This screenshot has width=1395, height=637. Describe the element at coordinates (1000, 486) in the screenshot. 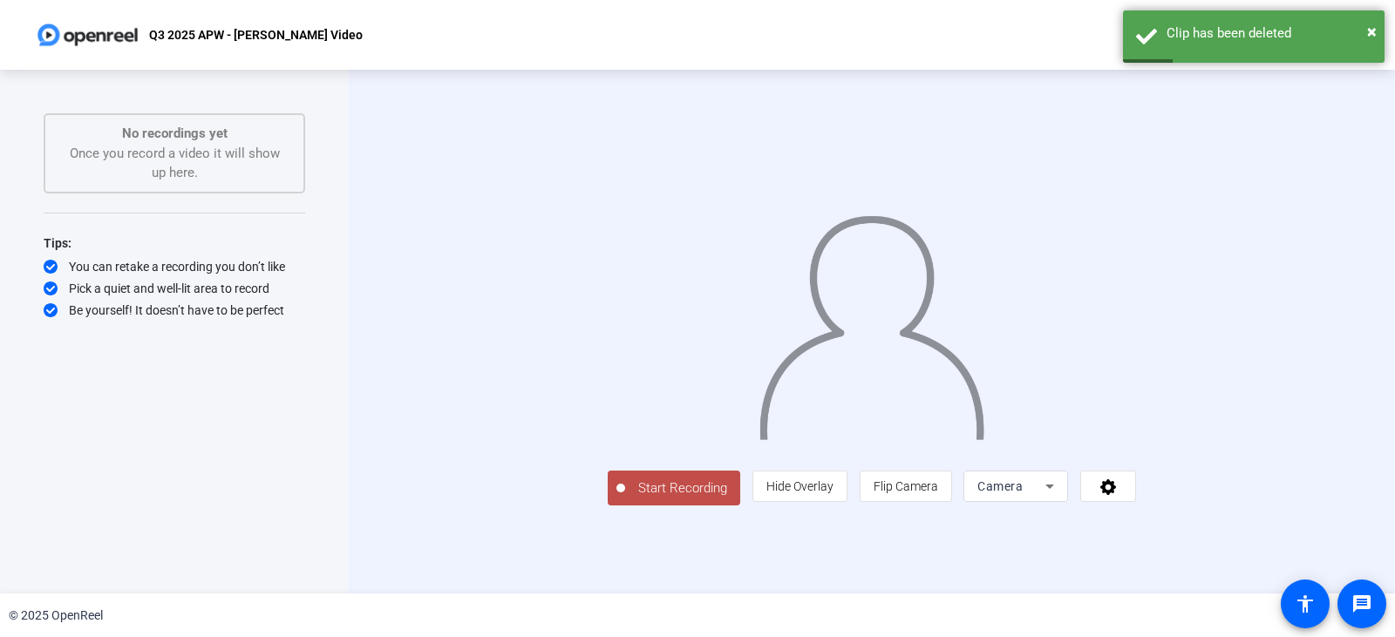

I see `span: Camera` at that location.